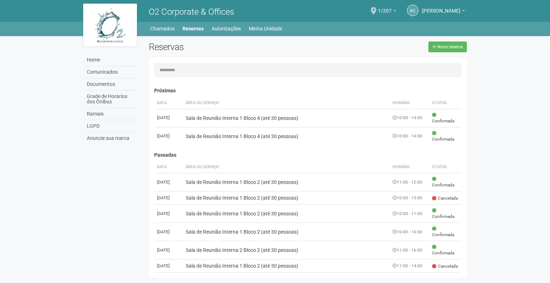 This screenshot has width=550, height=283. I want to click on a: Autorizações, so click(226, 29).